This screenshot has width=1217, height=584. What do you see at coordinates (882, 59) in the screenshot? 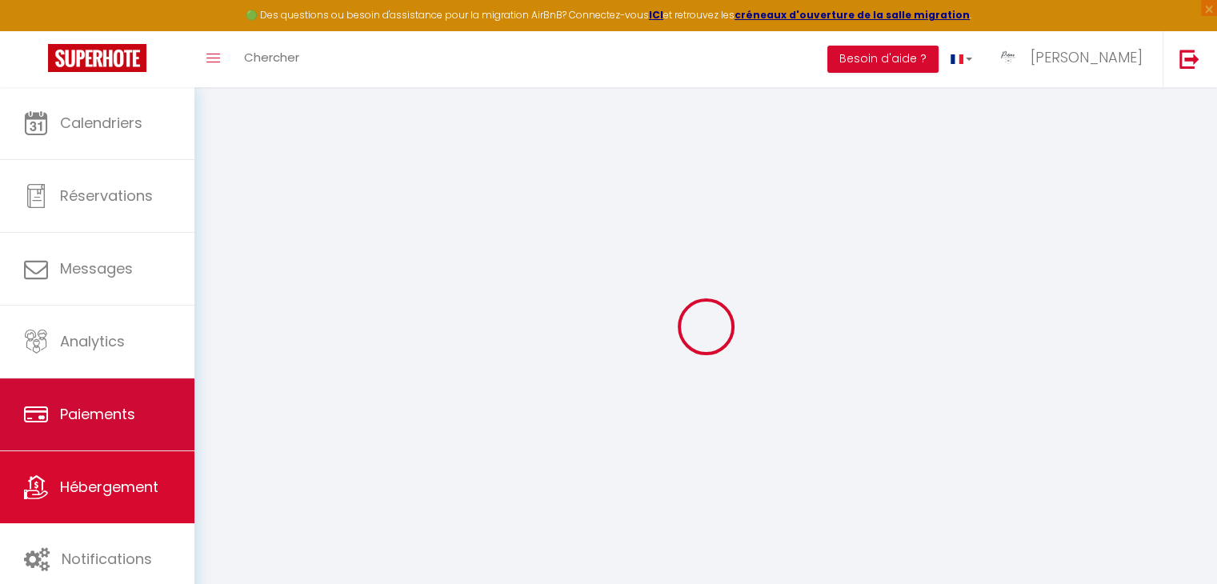
I see `button: Besoin d'aide ?` at bounding box center [882, 59].